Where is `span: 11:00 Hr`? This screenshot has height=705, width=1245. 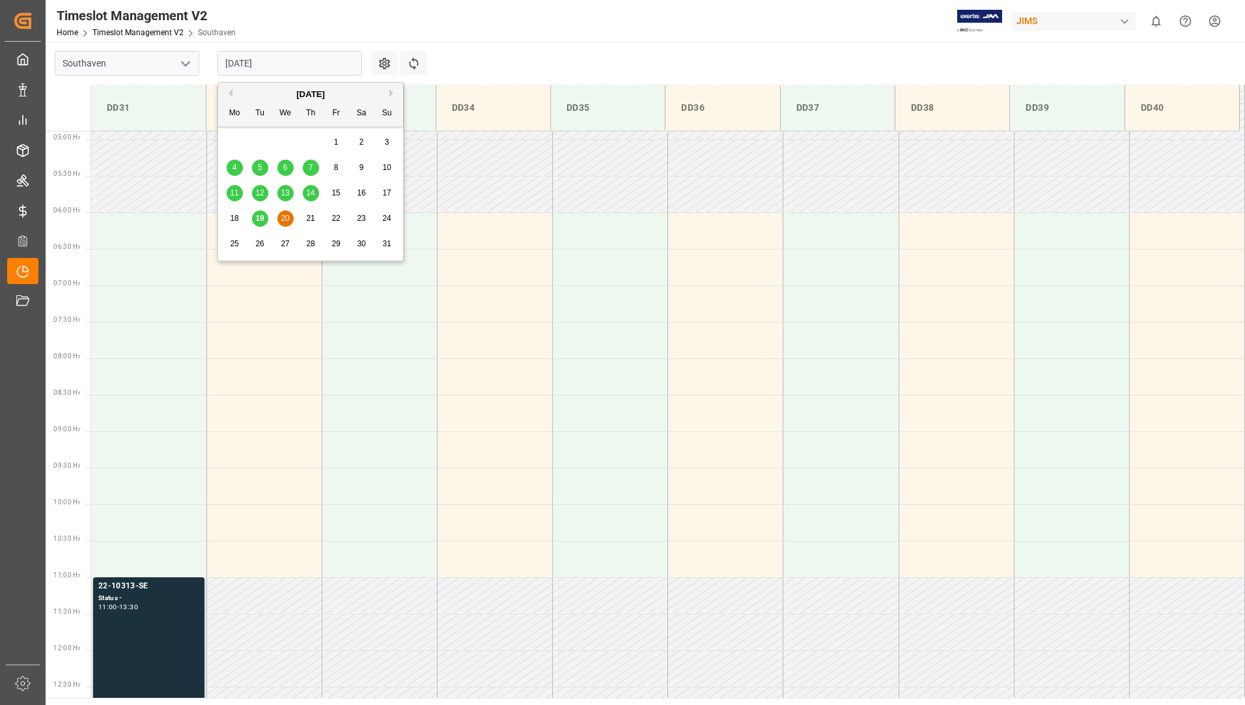 span: 11:00 Hr is located at coordinates (66, 575).